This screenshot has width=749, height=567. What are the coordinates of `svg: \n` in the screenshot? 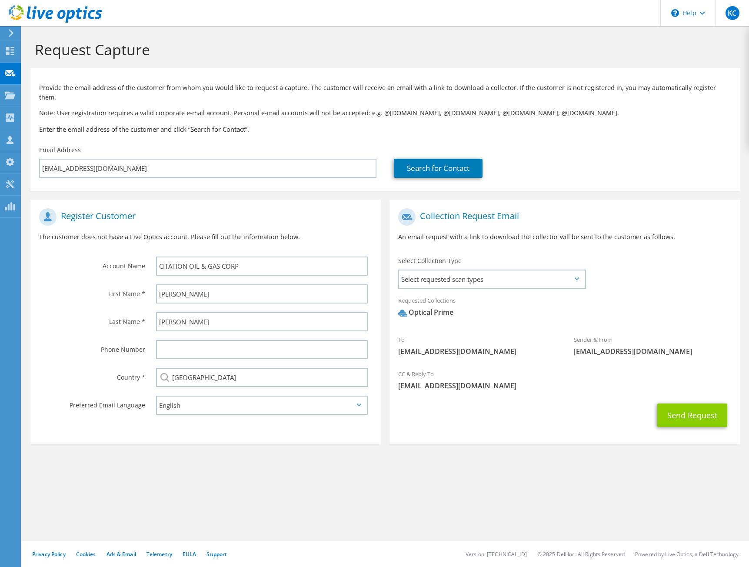 It's located at (675, 13).